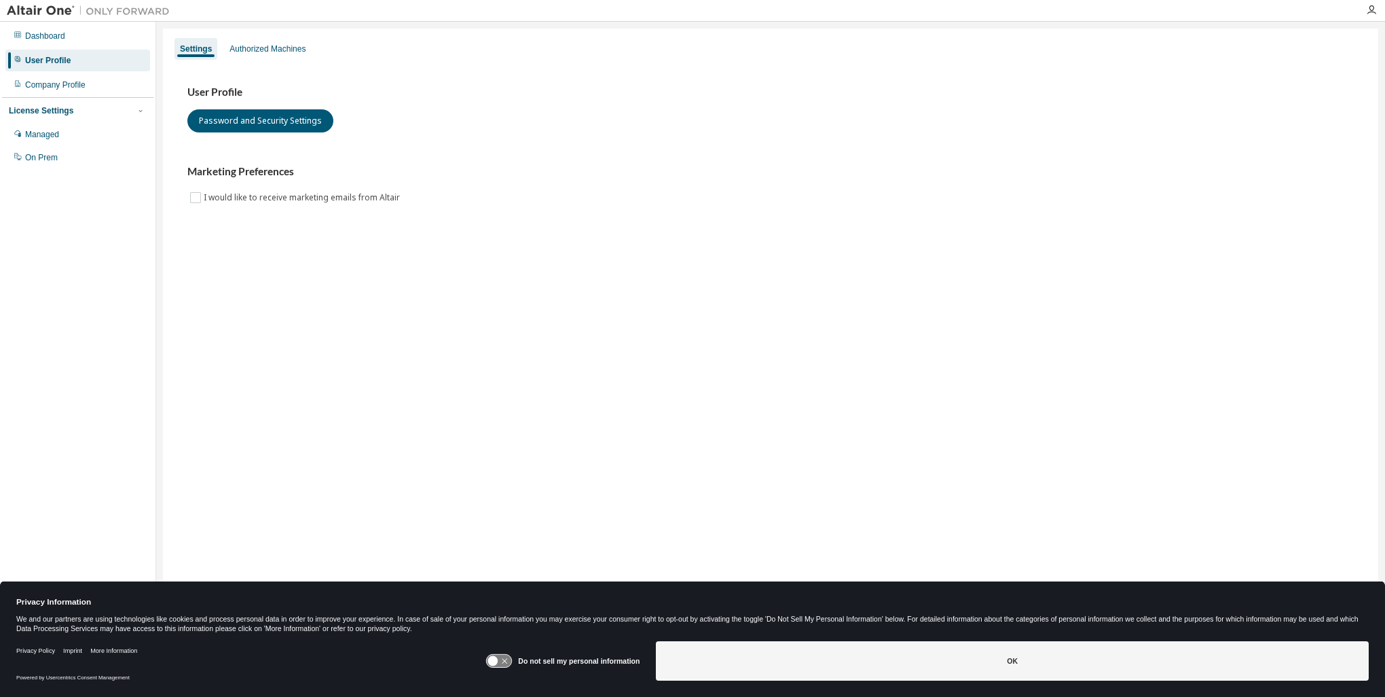 Image resolution: width=1385 pixels, height=697 pixels. Describe the element at coordinates (55, 85) in the screenshot. I see `div: Company Profile` at that location.